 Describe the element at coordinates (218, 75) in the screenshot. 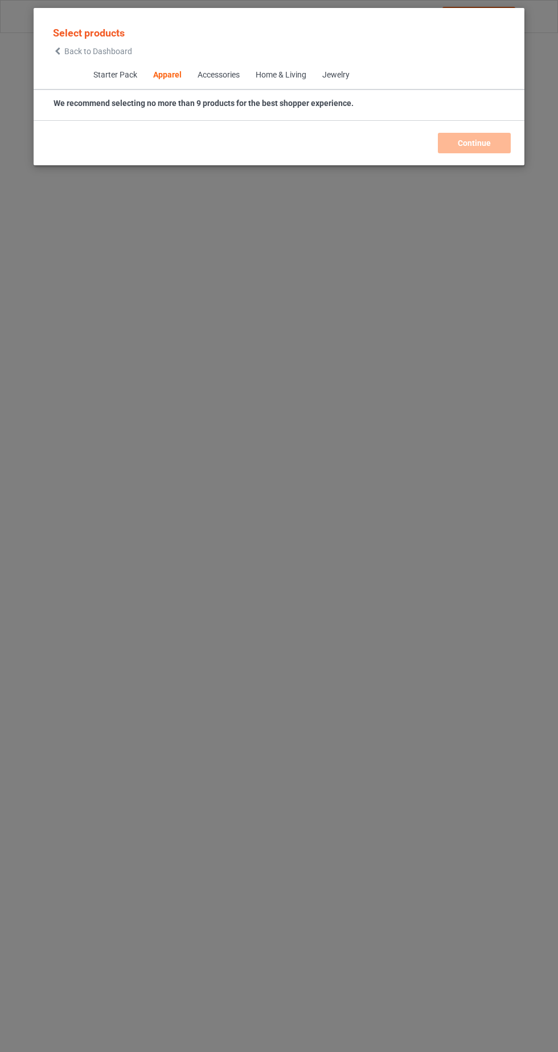

I see `div: Accessories` at that location.